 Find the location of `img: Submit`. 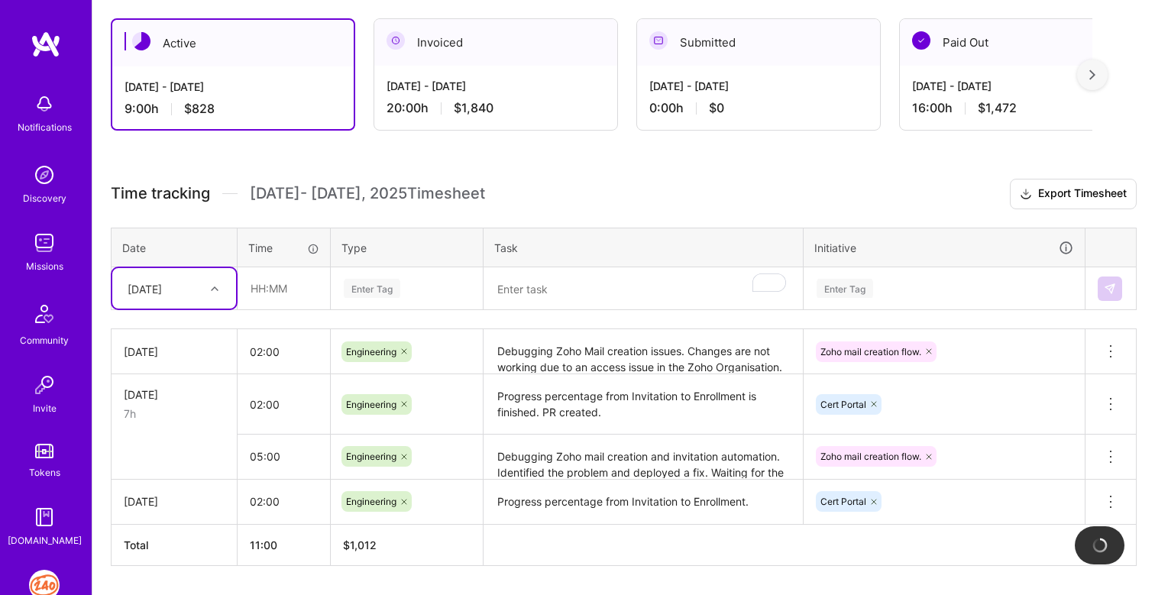

img: Submit is located at coordinates (1110, 289).